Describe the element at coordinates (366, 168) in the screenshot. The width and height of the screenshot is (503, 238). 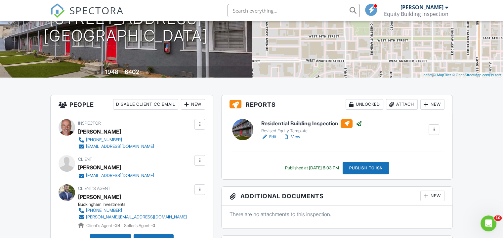
I see `div: Publish to ISN` at that location.